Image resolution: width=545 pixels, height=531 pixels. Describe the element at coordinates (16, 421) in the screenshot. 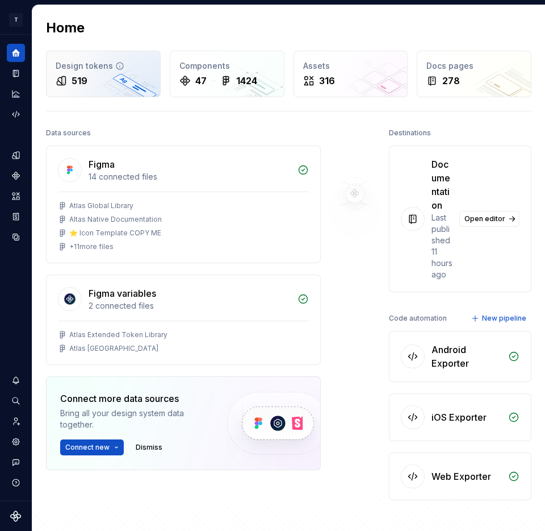

I see `div: Invite team` at that location.